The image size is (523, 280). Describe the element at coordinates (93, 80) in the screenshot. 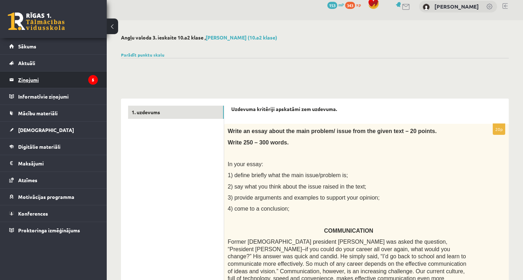

I see `i: 5` at that location.